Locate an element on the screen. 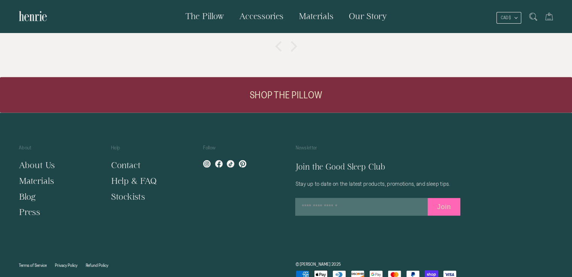  a: Refund Policy is located at coordinates (97, 265).